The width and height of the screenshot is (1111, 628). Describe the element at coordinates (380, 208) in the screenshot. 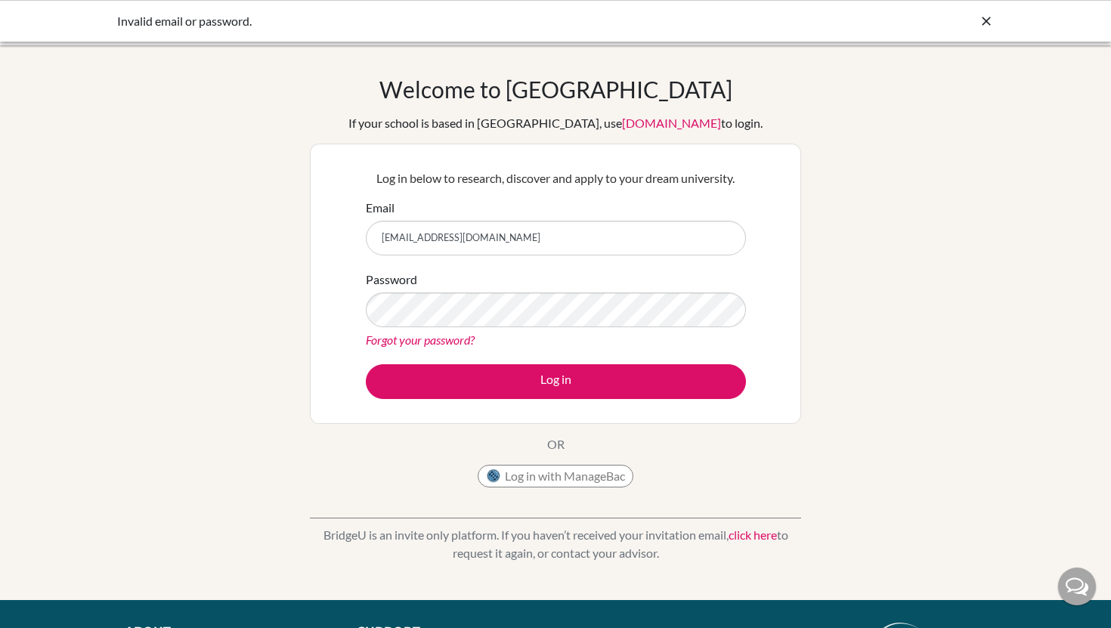

I see `label: Email` at that location.